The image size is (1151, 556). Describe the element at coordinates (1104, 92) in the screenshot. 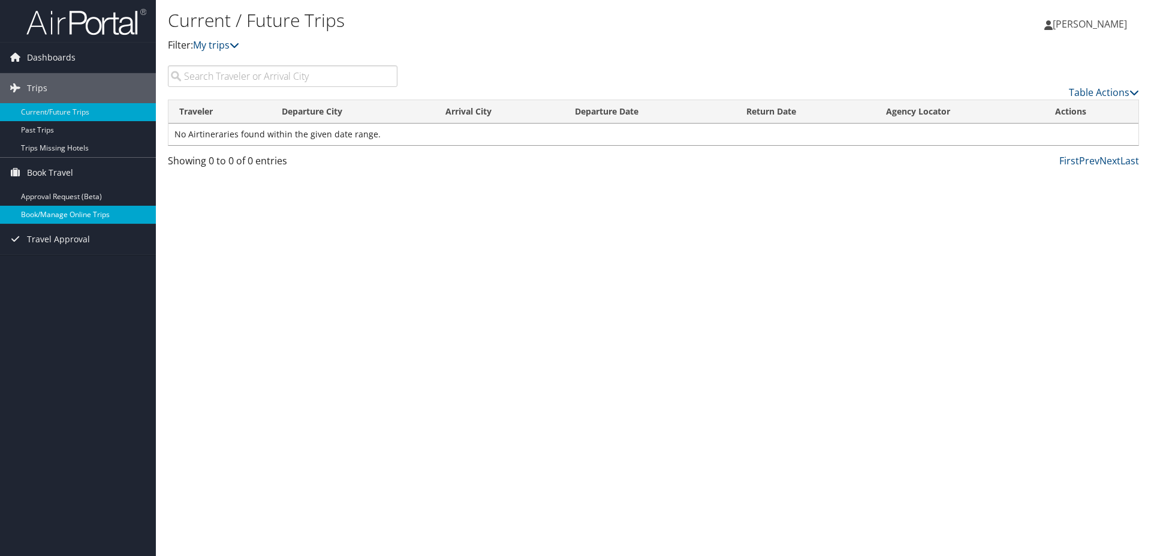

I see `a: Table Actions` at that location.